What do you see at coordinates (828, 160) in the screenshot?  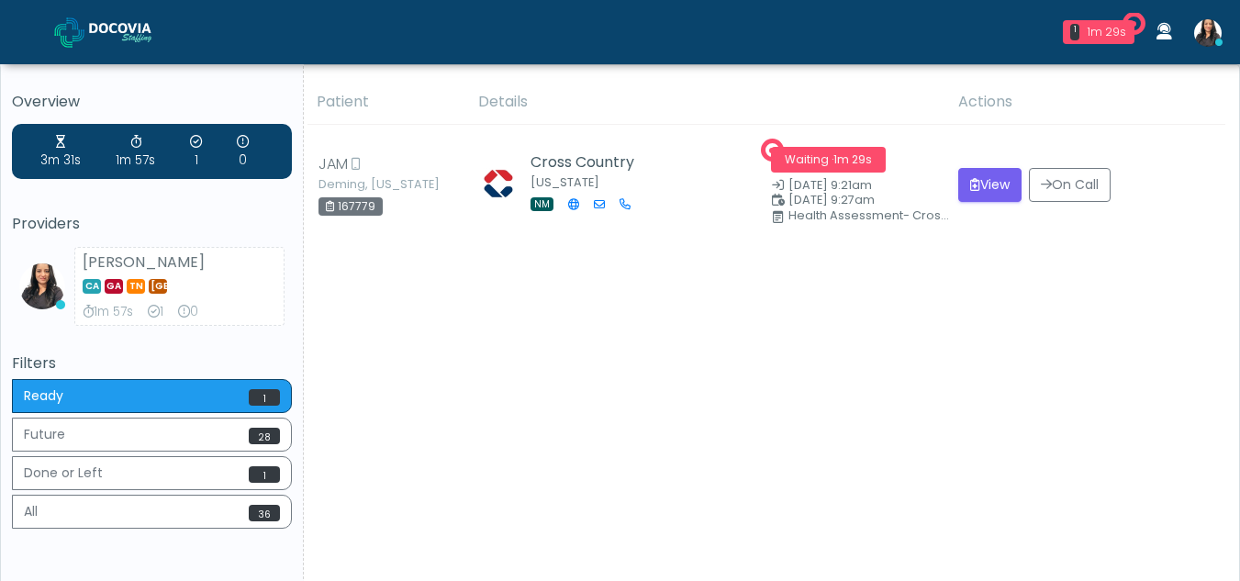 I see `span: Waiting ·` at bounding box center [828, 160].